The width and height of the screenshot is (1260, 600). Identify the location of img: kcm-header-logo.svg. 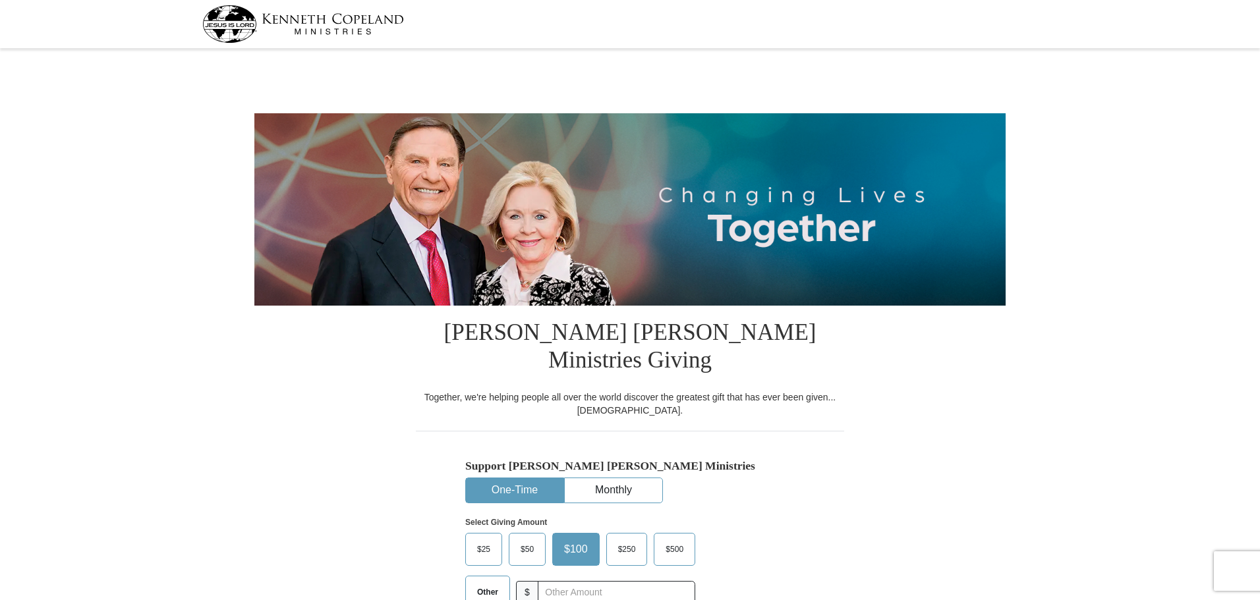
(303, 24).